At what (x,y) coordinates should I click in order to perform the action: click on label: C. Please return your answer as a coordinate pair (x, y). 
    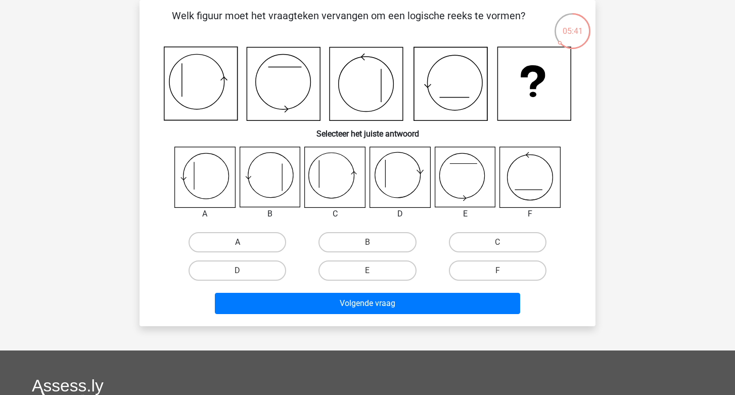
    Looking at the image, I should click on (497, 242).